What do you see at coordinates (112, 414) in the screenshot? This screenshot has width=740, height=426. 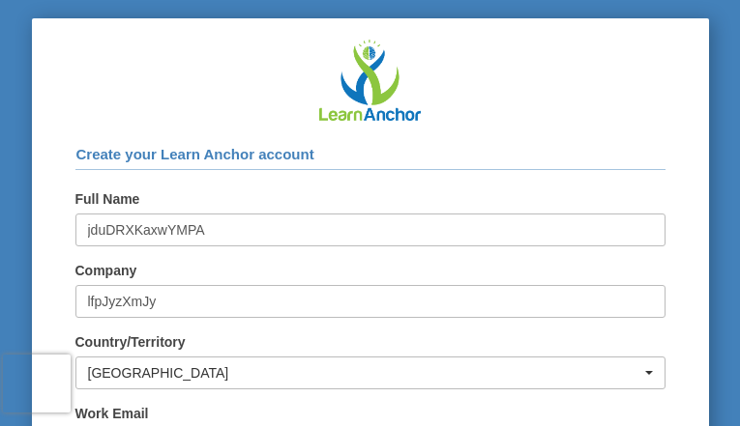 I see `label: Work Email` at bounding box center [112, 414].